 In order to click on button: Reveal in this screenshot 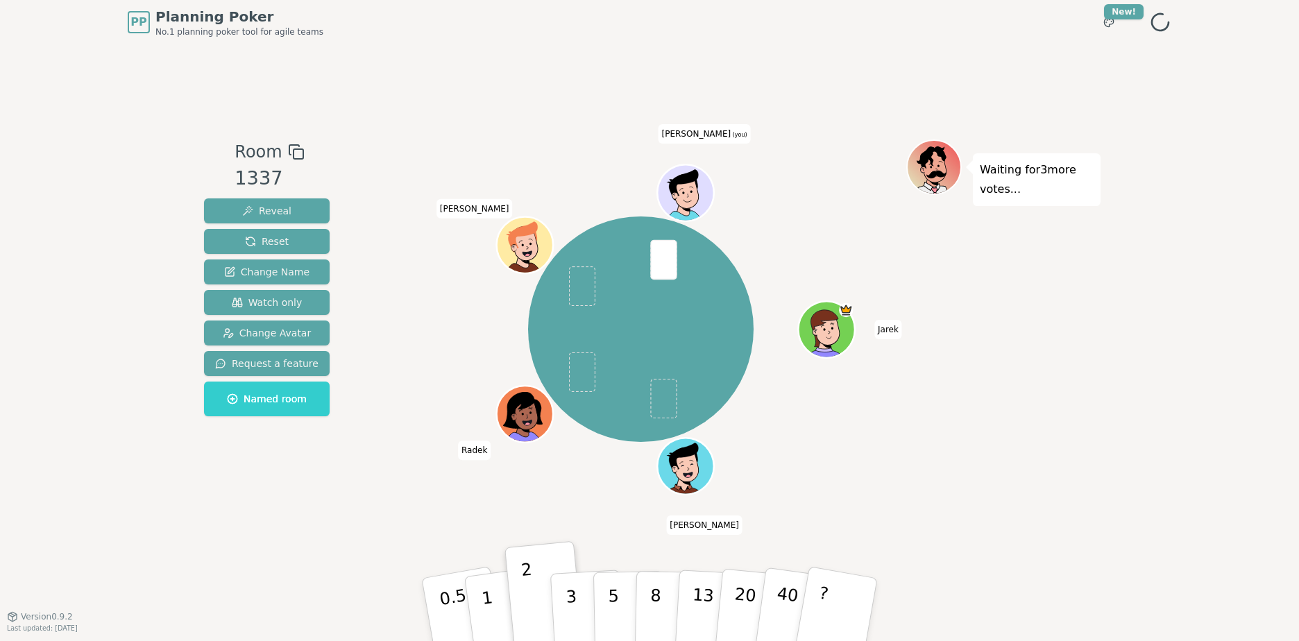, I will do `click(266, 211)`.